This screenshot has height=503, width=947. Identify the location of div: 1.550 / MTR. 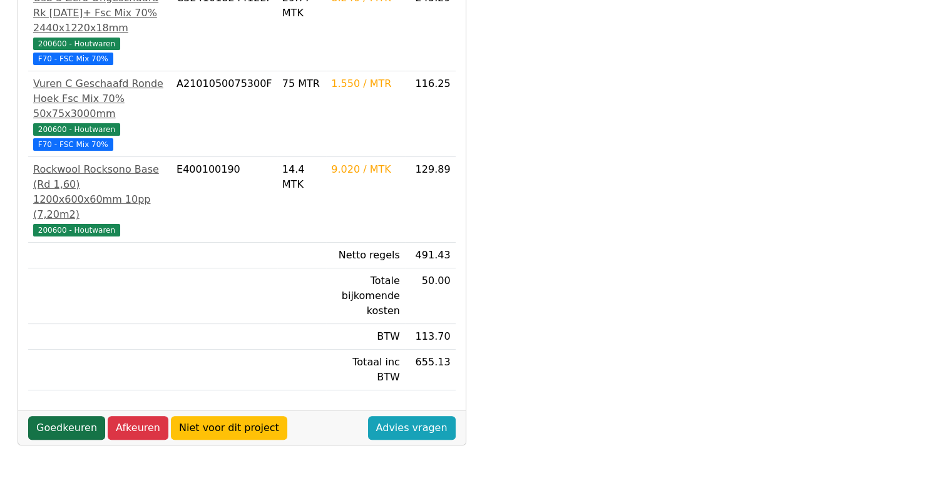
(366, 84).